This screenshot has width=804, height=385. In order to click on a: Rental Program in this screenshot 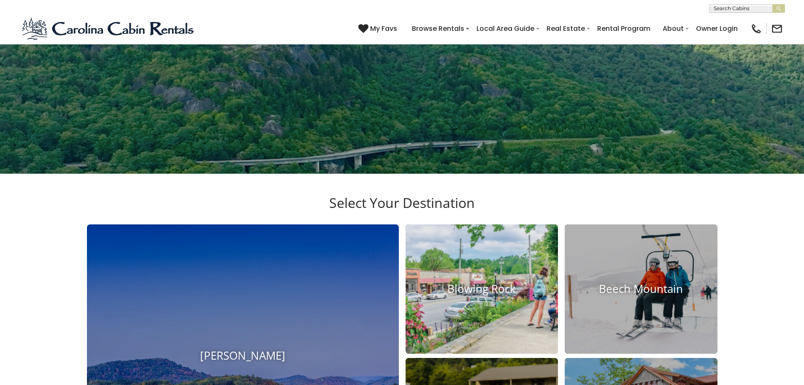, I will do `click(624, 28)`.